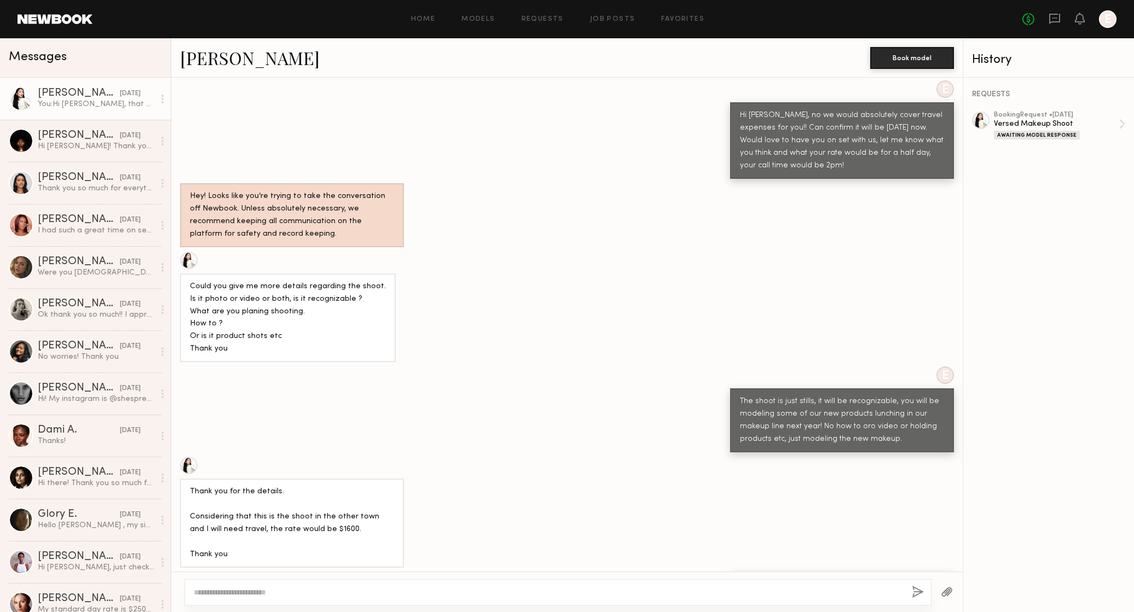  I want to click on a: E, so click(1108, 19).